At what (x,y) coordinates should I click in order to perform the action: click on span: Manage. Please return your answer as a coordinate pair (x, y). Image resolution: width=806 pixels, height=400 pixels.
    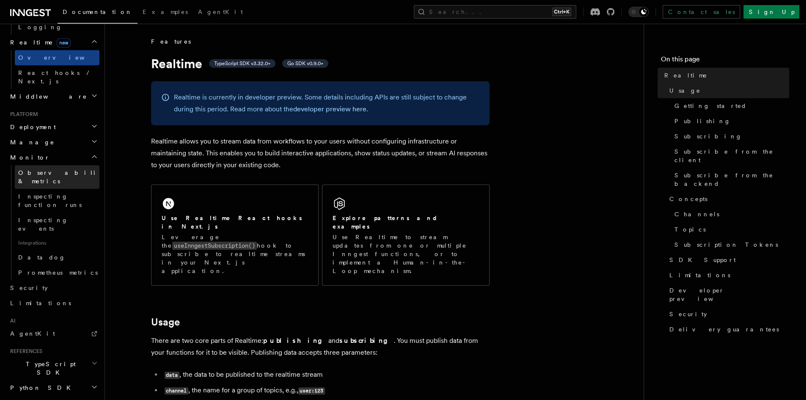
    Looking at the image, I should click on (30, 142).